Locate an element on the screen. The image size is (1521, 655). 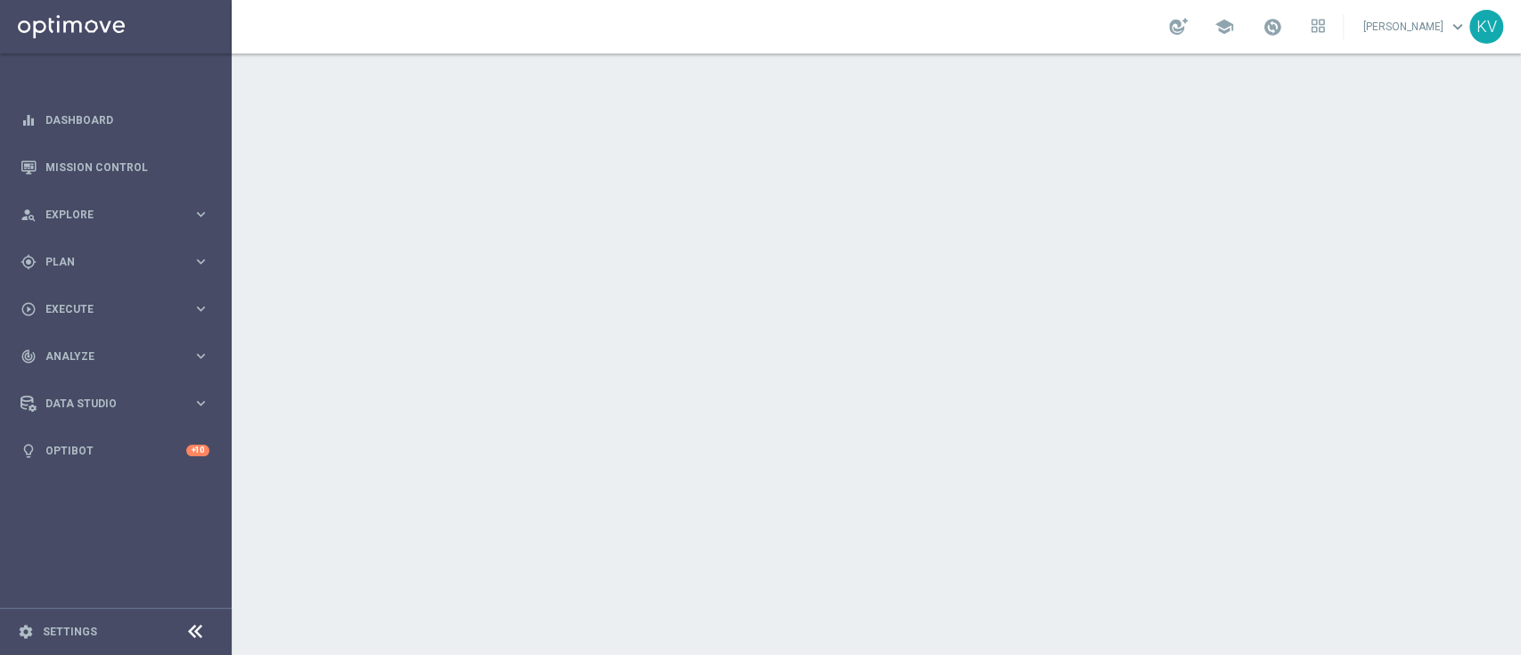
button: Data Studio keyboard_arrow_right is located at coordinates (115, 404).